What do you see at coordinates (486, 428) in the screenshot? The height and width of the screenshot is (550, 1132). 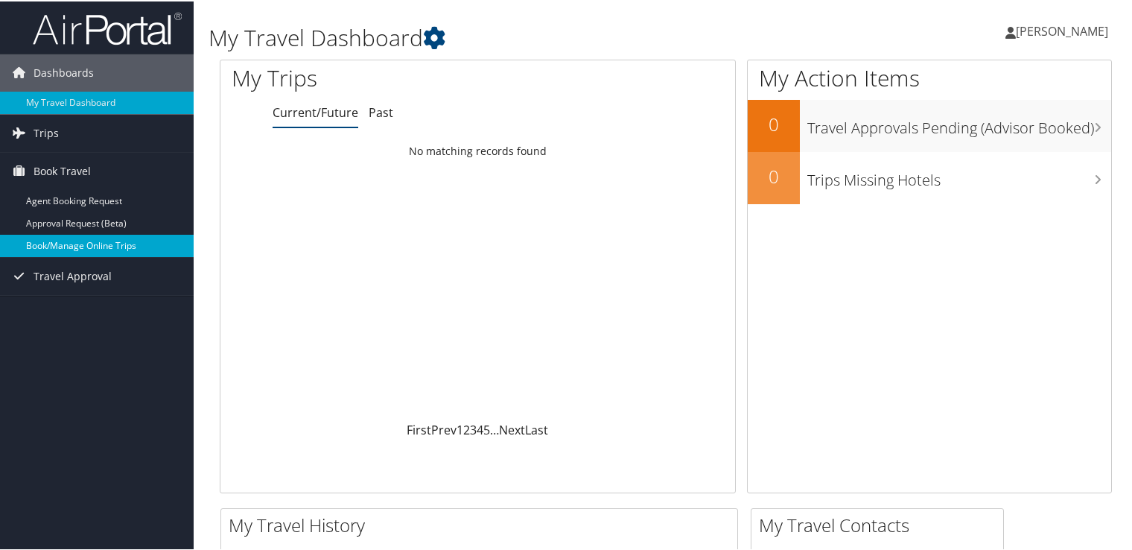 I see `a: 5` at bounding box center [486, 428].